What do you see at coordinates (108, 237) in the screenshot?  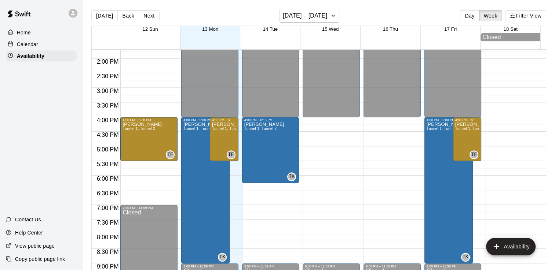 I see `span: 8:00 PM` at bounding box center [108, 237].